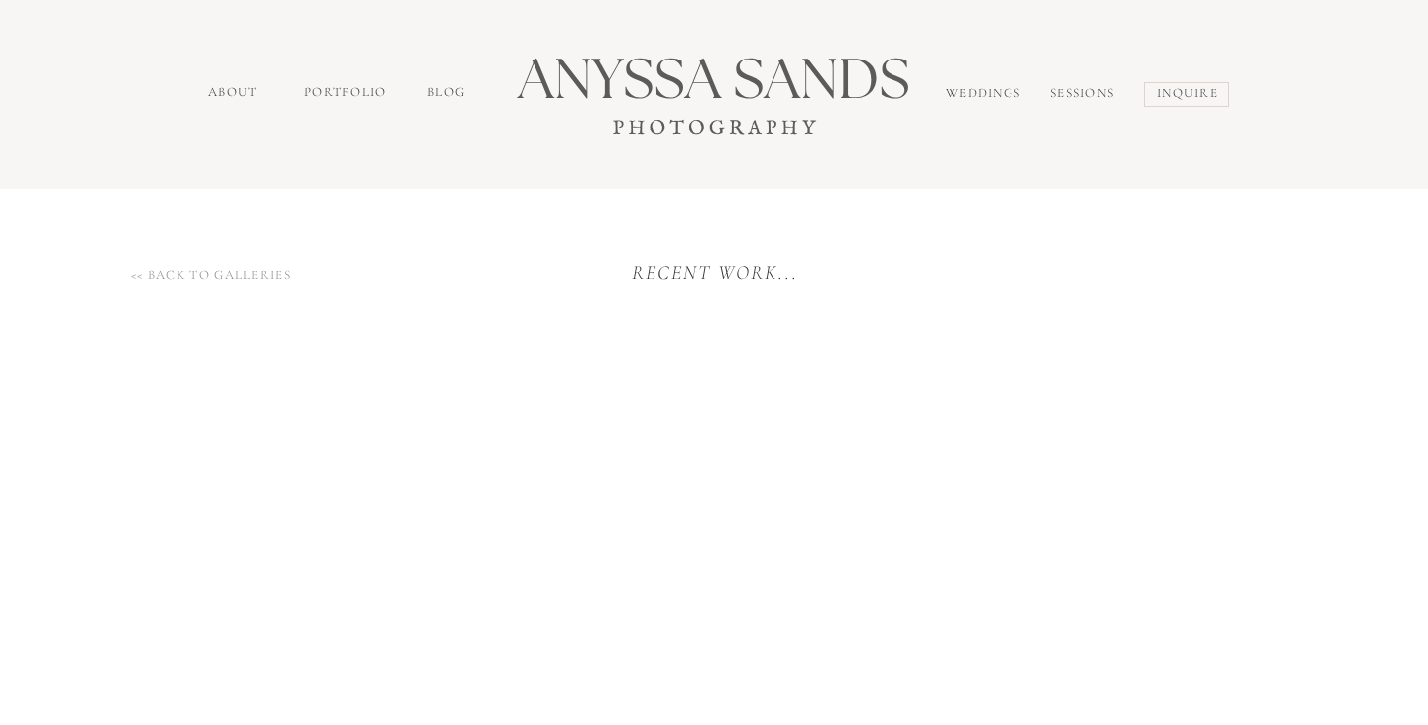 The image size is (1428, 725). I want to click on a: about, so click(235, 94).